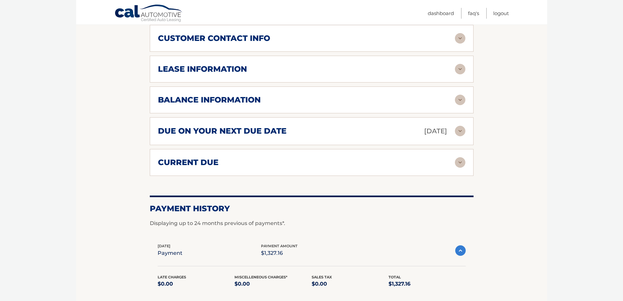  Describe the element at coordinates (441, 13) in the screenshot. I see `a: Dashboard` at that location.